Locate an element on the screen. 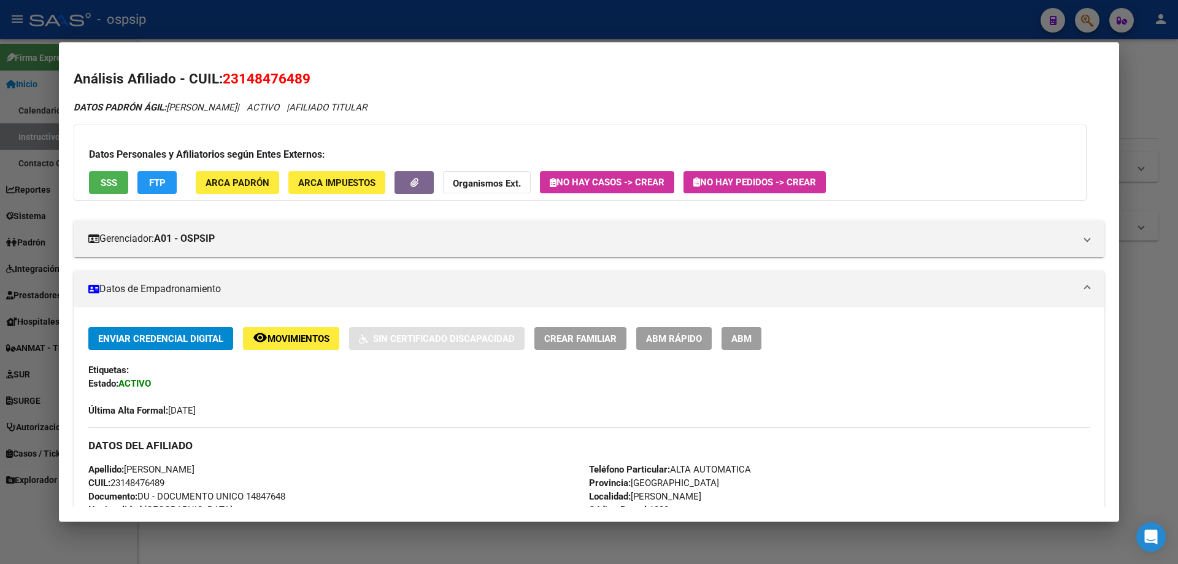  strong: Última Alta Formal: is located at coordinates (128, 410).